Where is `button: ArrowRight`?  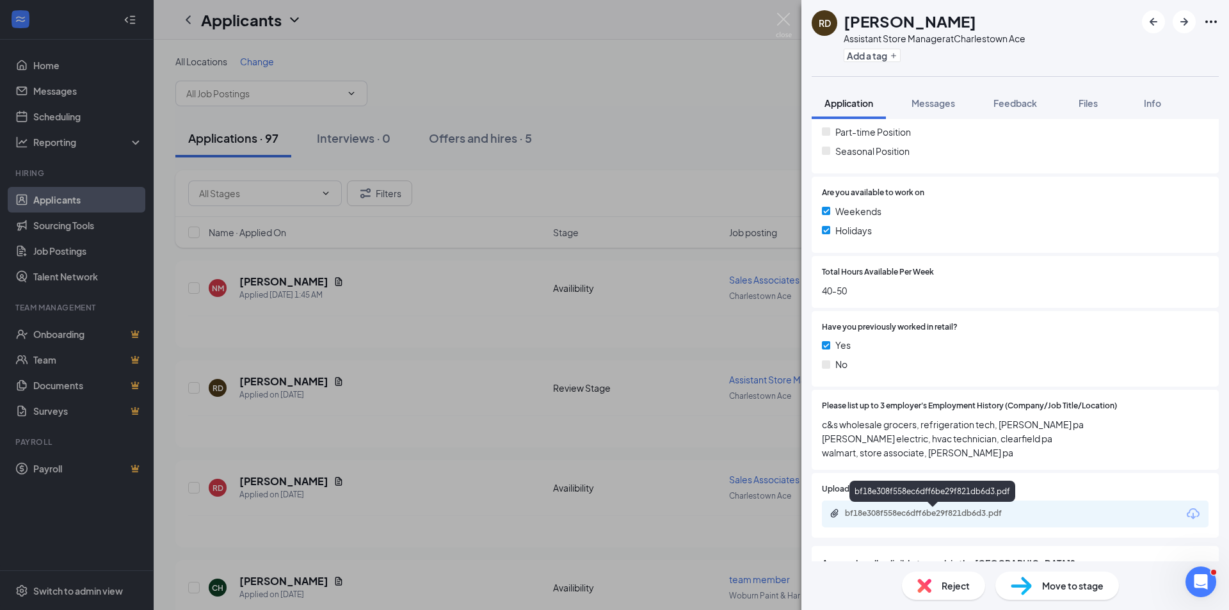
button: ArrowRight is located at coordinates (1184, 22).